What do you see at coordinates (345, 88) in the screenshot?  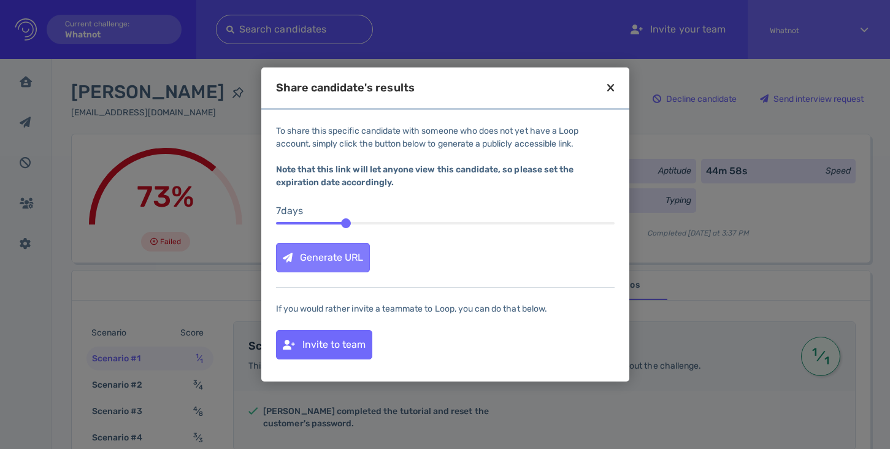 I see `div: Share candidate's results` at bounding box center [345, 88].